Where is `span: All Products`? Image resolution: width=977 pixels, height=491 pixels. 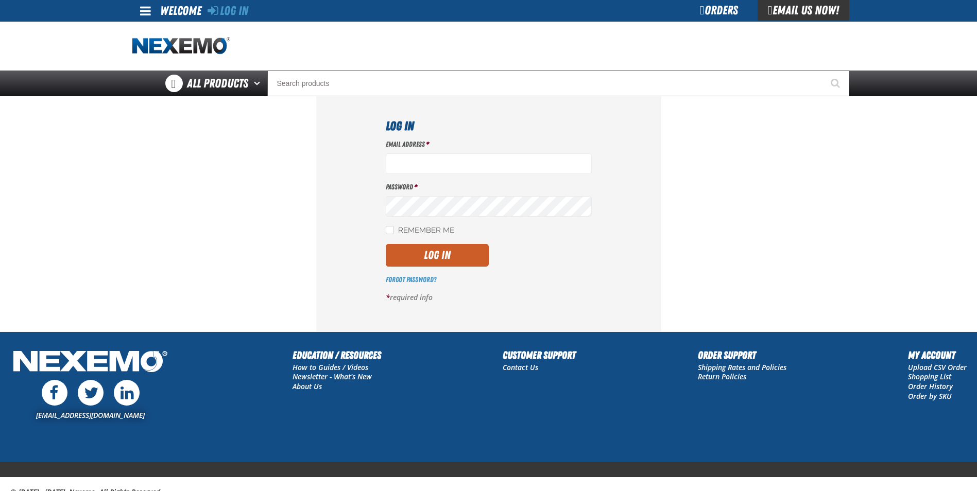 span: All Products is located at coordinates (217, 83).